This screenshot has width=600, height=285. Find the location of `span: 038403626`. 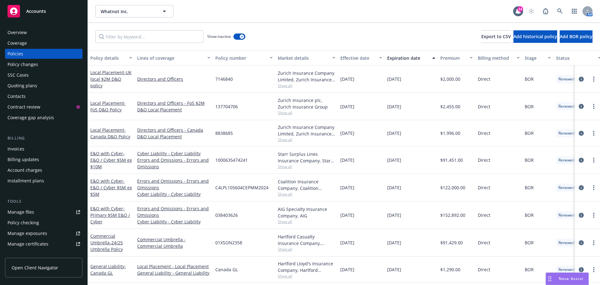

span: 038403626 is located at coordinates (227, 215).